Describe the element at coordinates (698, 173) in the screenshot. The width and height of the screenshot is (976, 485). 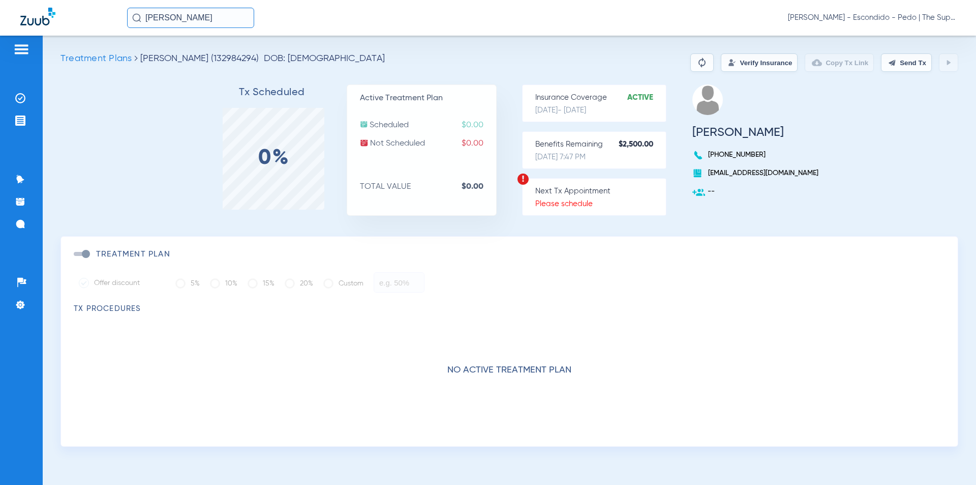
I see `img: book.svg` at that location.